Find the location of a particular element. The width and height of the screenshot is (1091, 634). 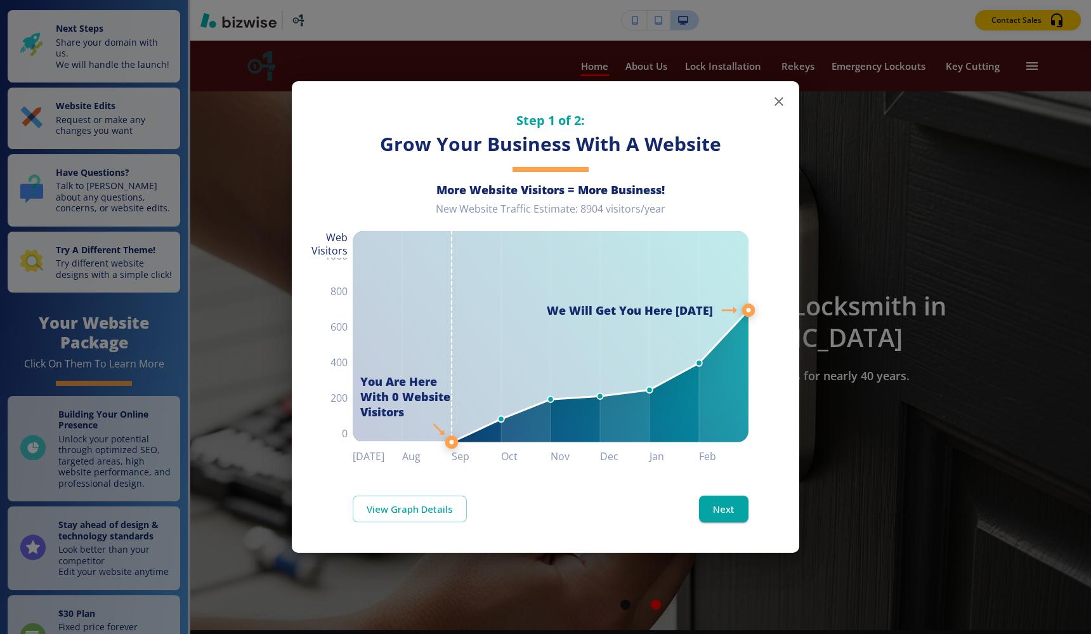

div: New Website Traffic Estimate: 8904 visitors/year is located at coordinates (551, 214).